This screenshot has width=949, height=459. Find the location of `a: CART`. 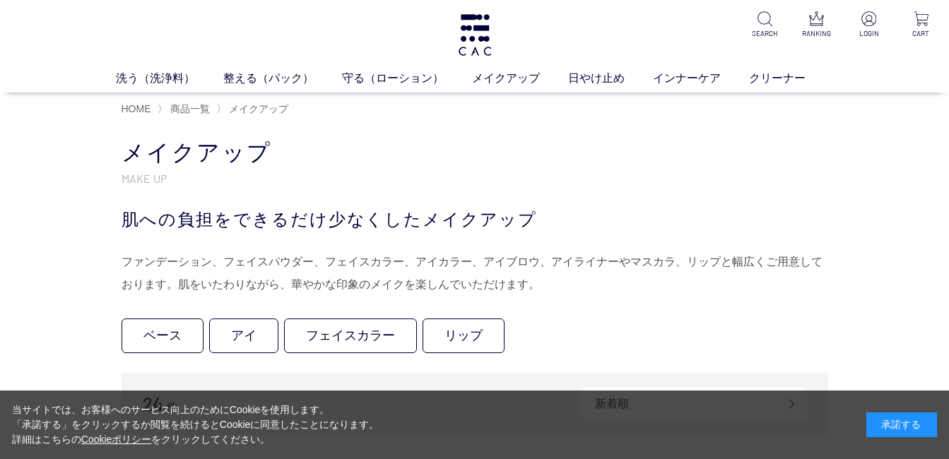

a: CART is located at coordinates (921, 25).